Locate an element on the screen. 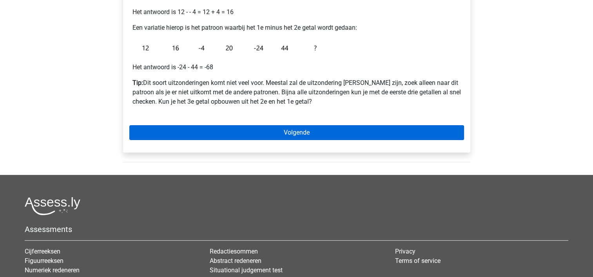  a: Situational judgement test is located at coordinates (246, 270).